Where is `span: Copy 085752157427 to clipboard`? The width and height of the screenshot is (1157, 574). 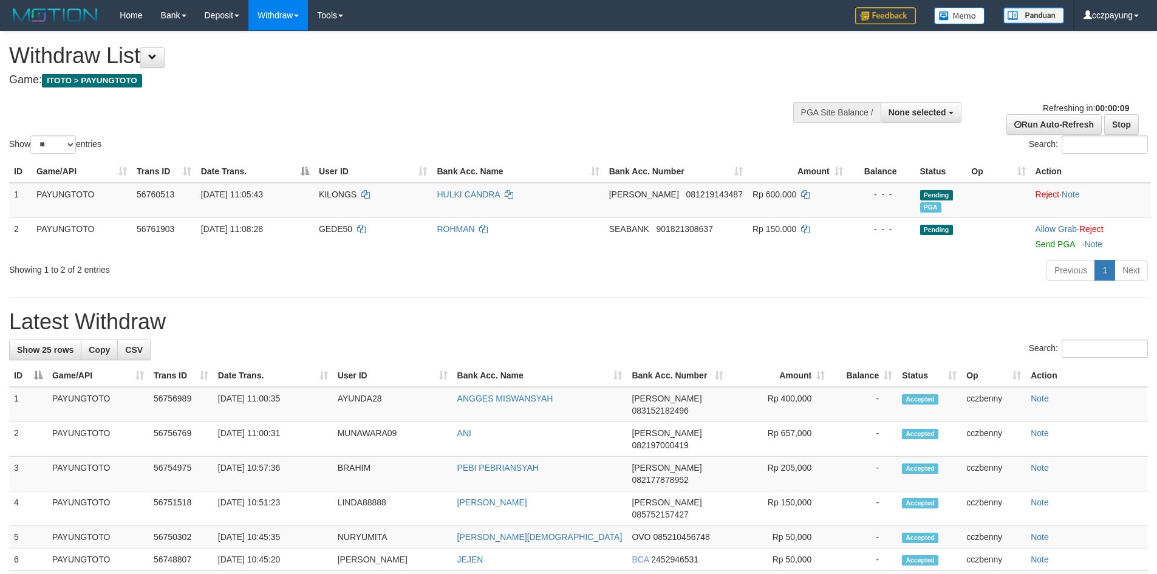
span: Copy 085752157427 to clipboard is located at coordinates (659, 514).